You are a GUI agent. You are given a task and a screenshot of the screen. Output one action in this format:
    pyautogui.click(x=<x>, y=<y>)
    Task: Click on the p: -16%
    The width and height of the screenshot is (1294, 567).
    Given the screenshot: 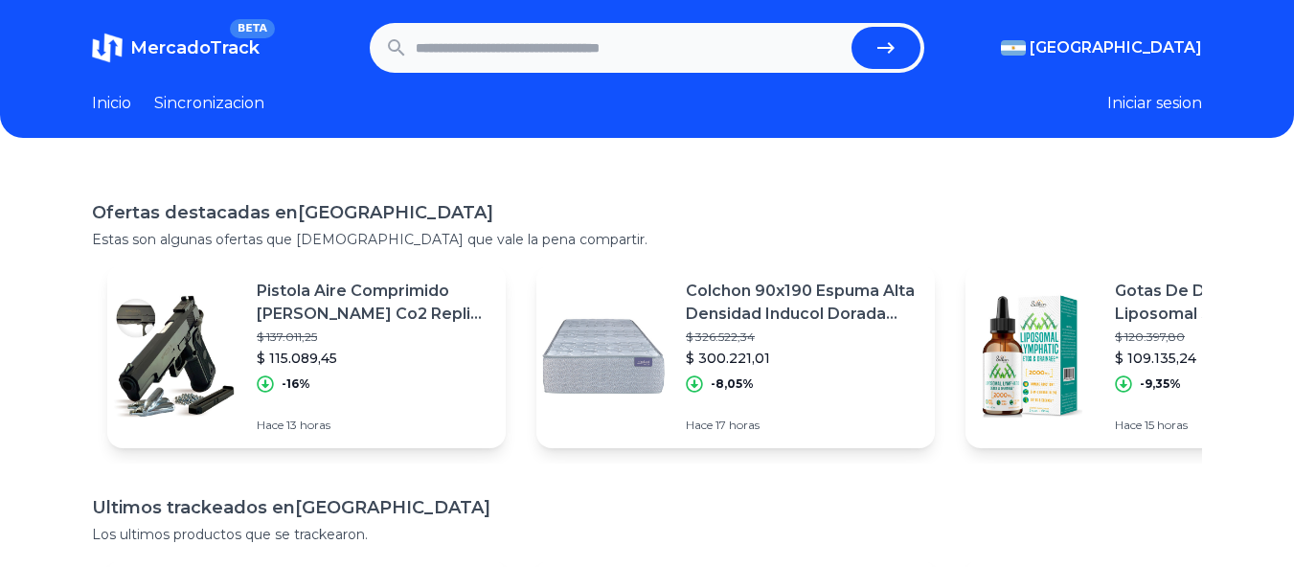 What is the action you would take?
    pyautogui.click(x=296, y=384)
    